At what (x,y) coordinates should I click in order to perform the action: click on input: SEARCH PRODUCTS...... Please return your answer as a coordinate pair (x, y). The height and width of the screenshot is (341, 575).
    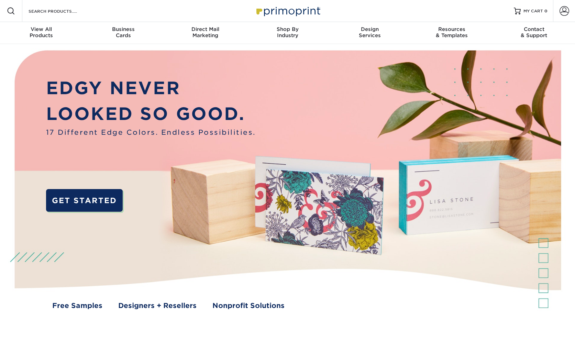
    Looking at the image, I should click on (61, 11).